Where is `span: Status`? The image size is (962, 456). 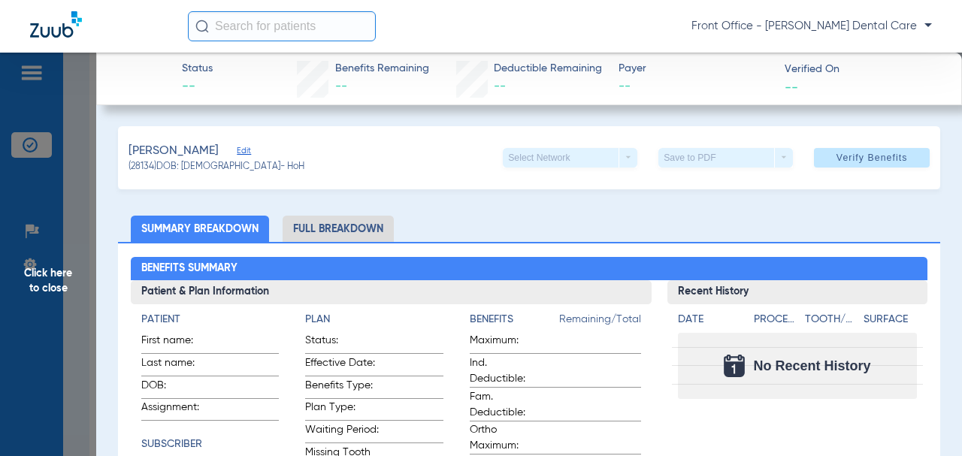 span: Status is located at coordinates (197, 68).